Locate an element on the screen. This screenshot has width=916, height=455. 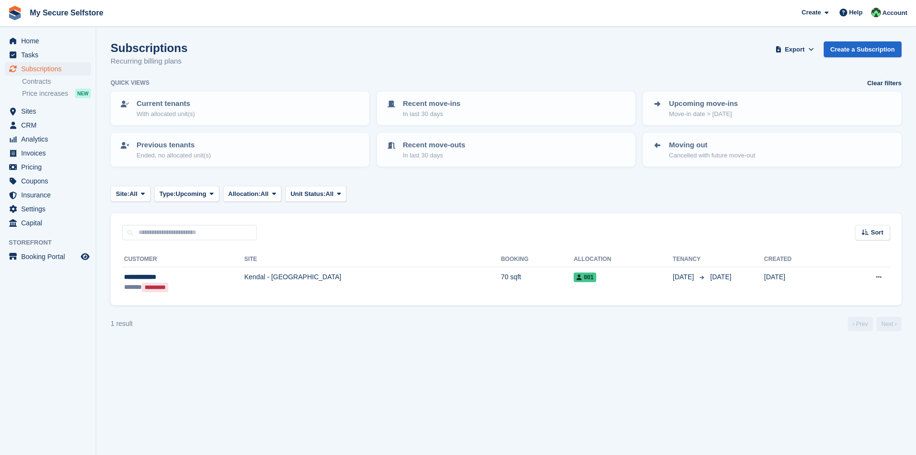
a: Next is located at coordinates (889, 324).